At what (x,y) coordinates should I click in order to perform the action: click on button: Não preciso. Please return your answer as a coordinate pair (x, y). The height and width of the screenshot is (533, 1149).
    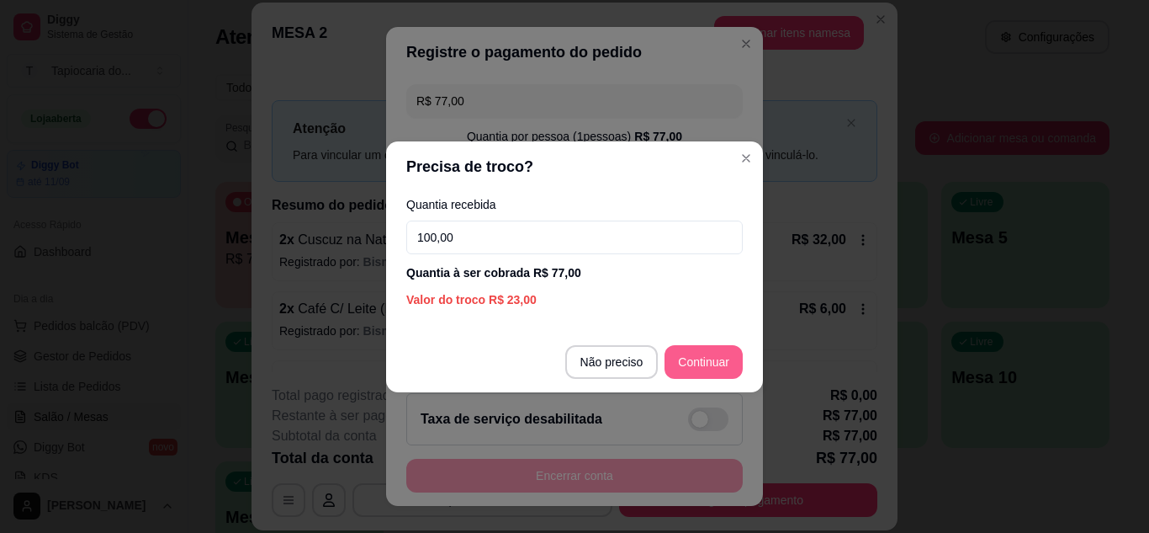
    Looking at the image, I should click on (612, 362).